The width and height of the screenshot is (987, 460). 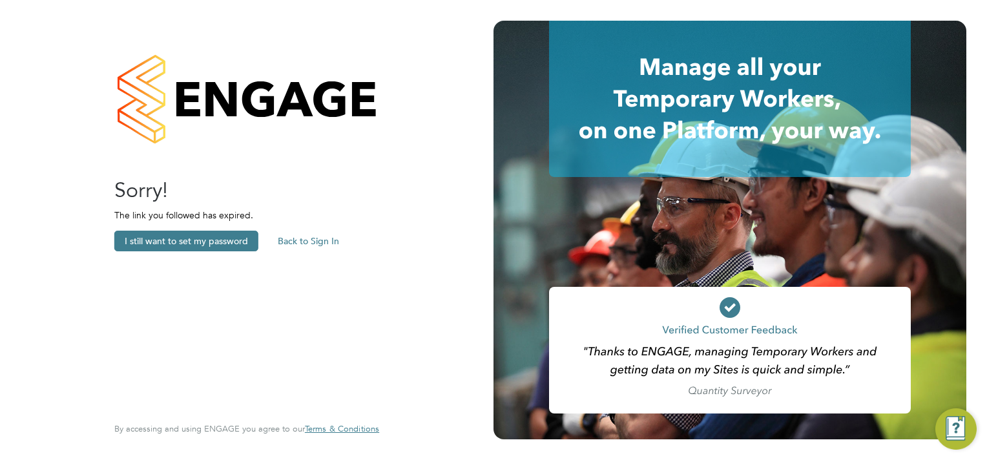 I want to click on a: Terms & Conditions, so click(x=342, y=429).